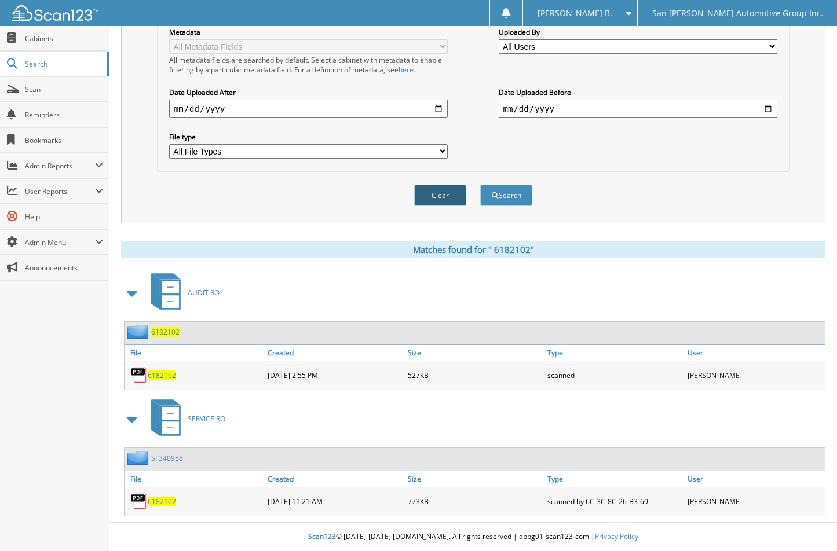  I want to click on span: Cabinets, so click(64, 38).